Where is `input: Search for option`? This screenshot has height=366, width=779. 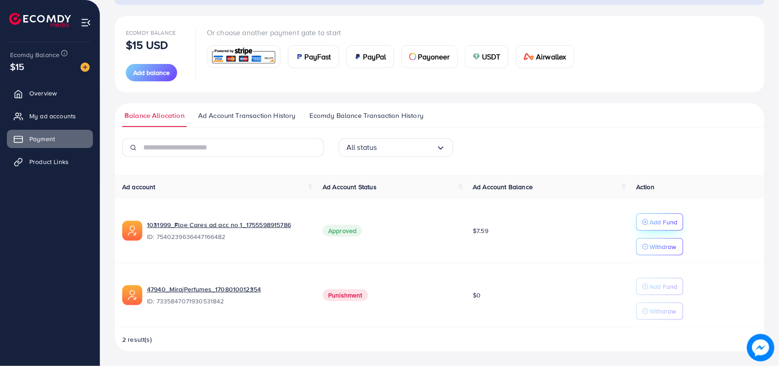
input: Search for option is located at coordinates (406, 147).